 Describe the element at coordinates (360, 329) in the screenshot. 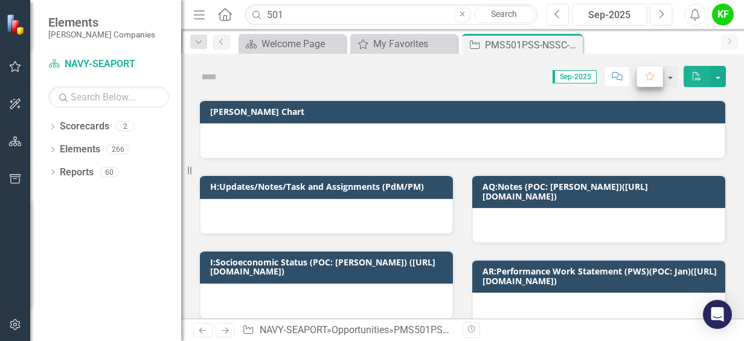

I see `a: Opportunities` at that location.